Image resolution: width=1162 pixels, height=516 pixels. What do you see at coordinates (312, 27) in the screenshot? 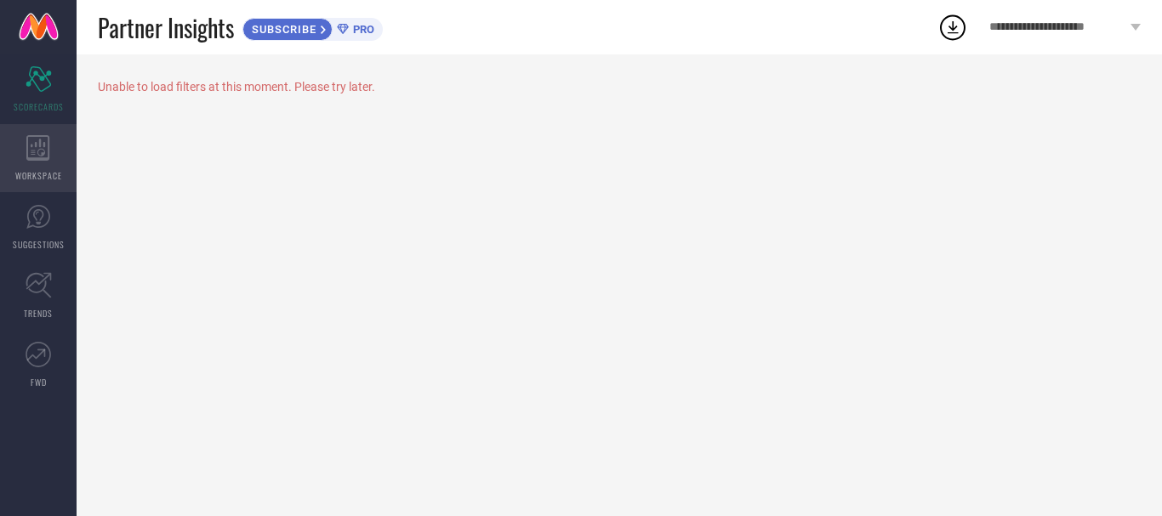
I see `a: SUBSCRIBEPRO` at bounding box center [312, 27].